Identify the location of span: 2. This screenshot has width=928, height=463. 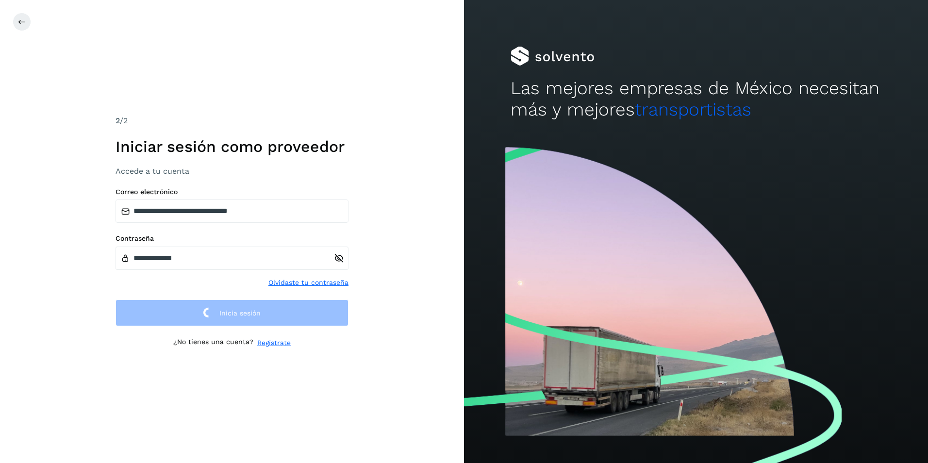
(117, 120).